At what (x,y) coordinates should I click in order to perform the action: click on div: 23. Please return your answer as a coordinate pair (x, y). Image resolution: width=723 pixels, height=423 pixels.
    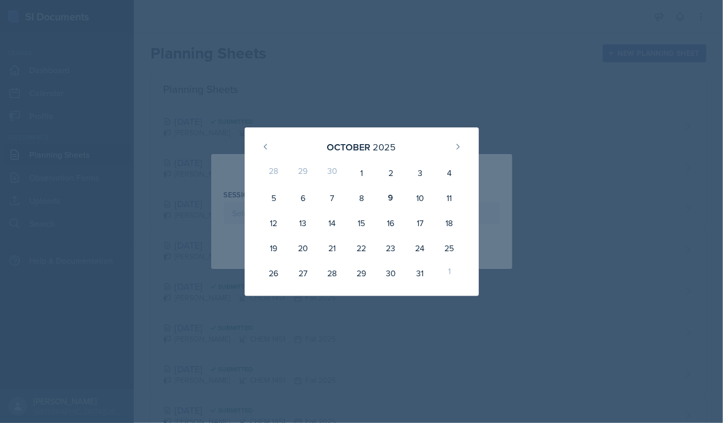
    Looking at the image, I should click on (390, 248).